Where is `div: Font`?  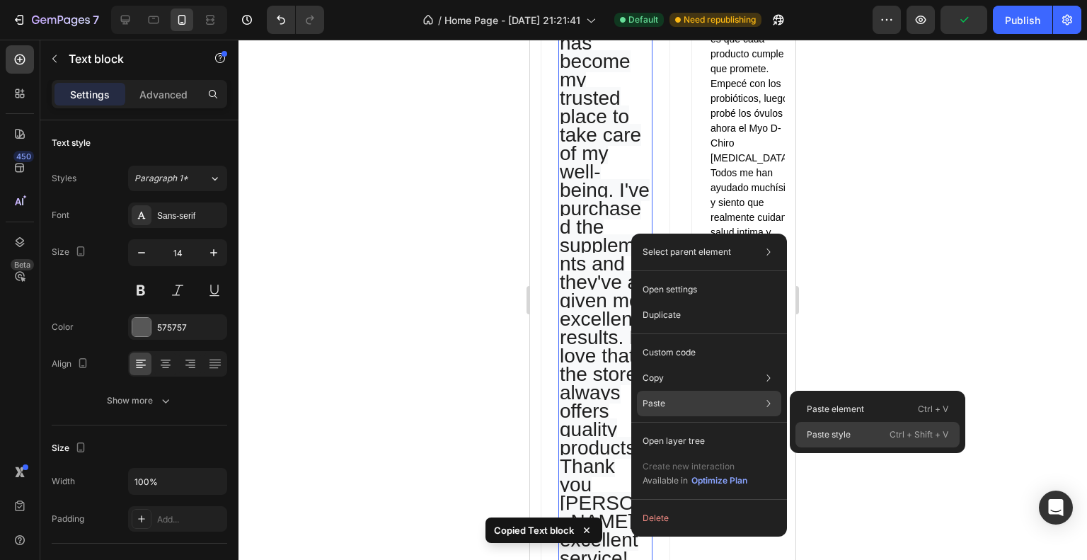
div: Font is located at coordinates (60, 215).